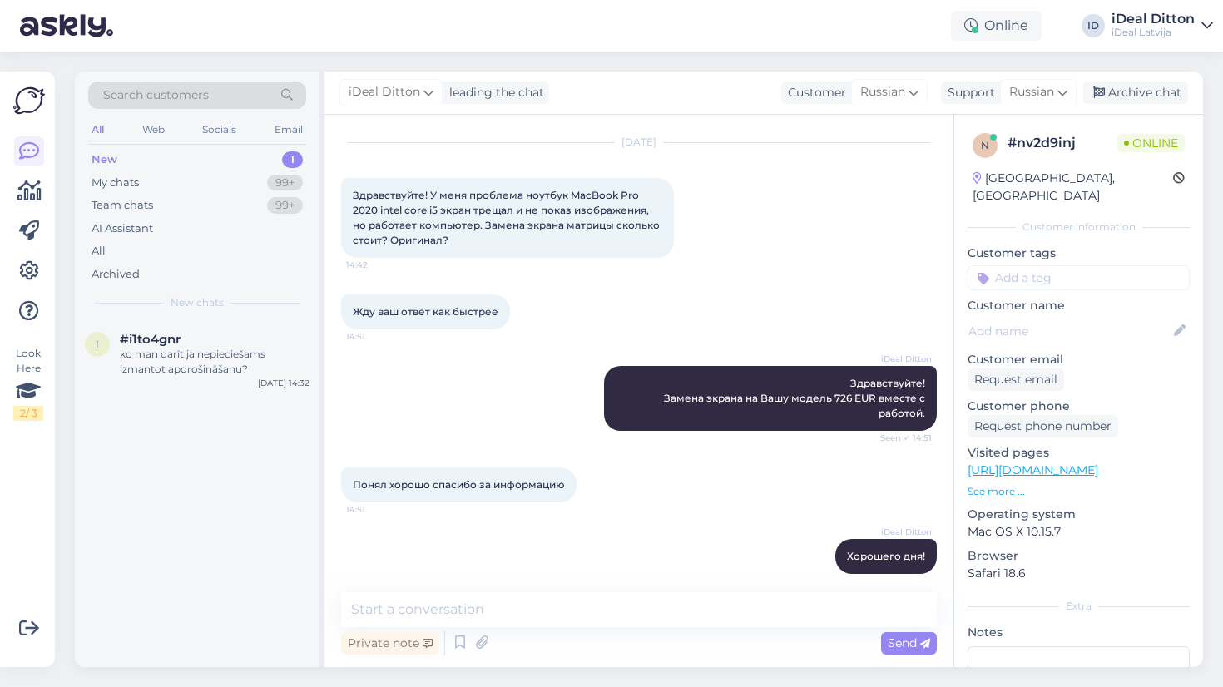 The image size is (1223, 687). What do you see at coordinates (967, 92) in the screenshot?
I see `div: Support` at bounding box center [967, 92].